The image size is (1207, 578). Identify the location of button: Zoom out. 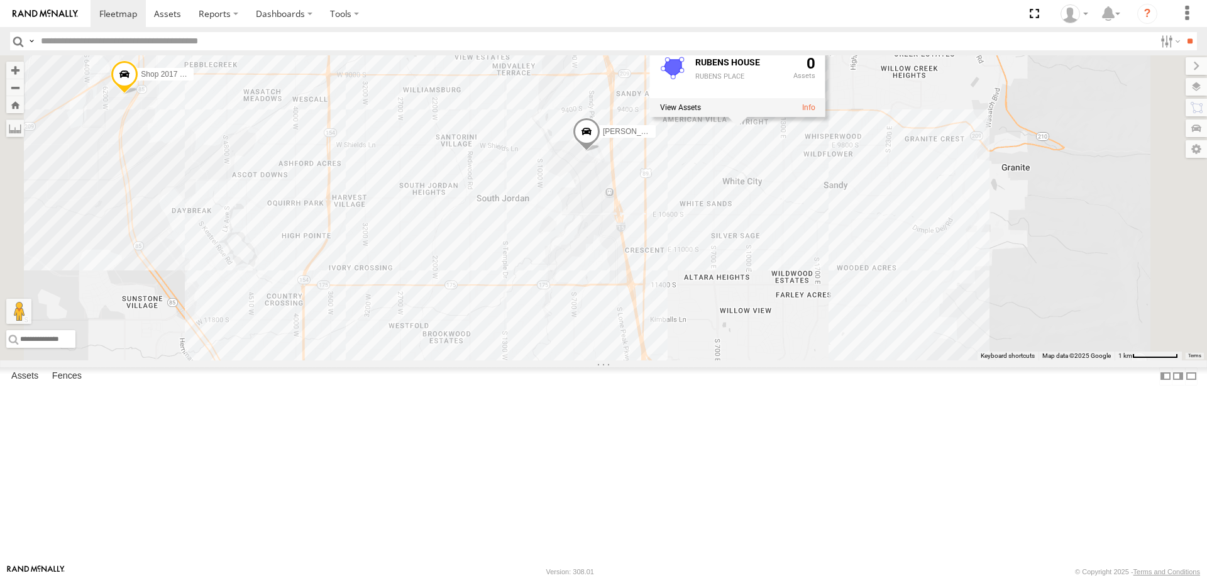
(15, 87).